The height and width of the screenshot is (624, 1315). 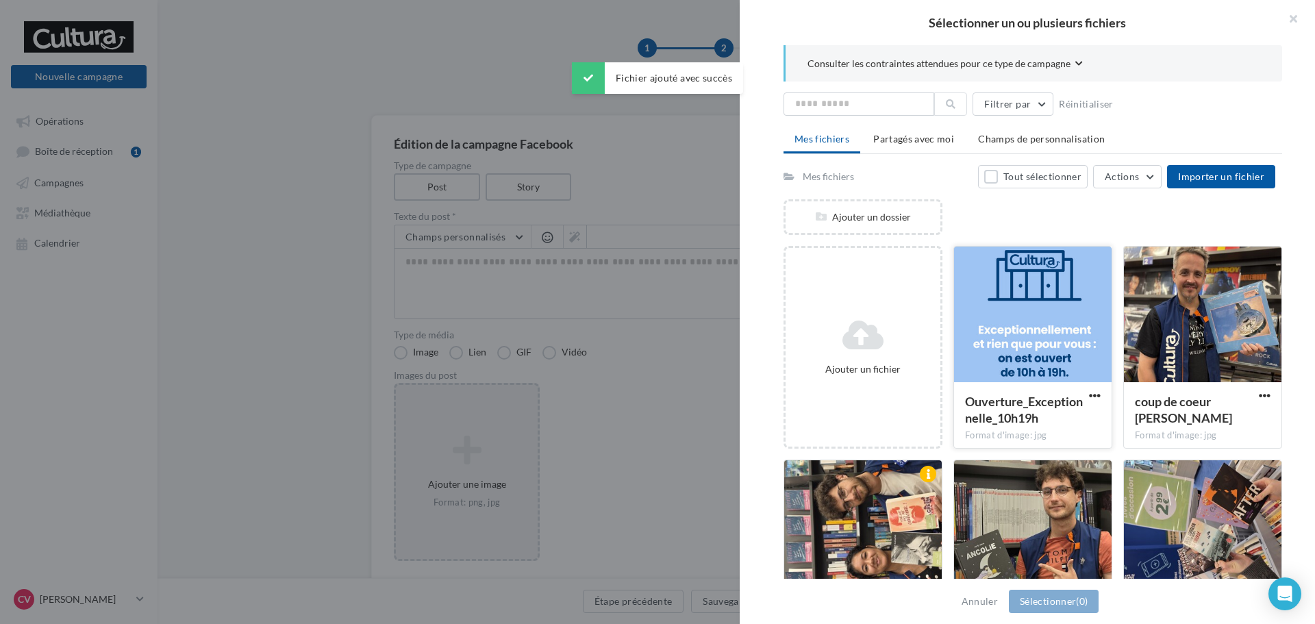 What do you see at coordinates (1024, 409) in the screenshot?
I see `span: Ouverture_Exceptionnelle_10h19h` at bounding box center [1024, 409].